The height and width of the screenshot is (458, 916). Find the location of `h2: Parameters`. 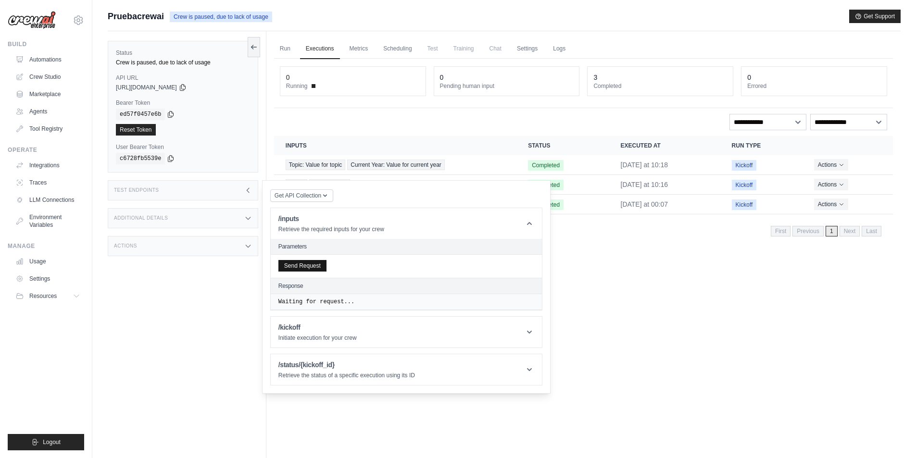

h2: Parameters is located at coordinates (406, 247).